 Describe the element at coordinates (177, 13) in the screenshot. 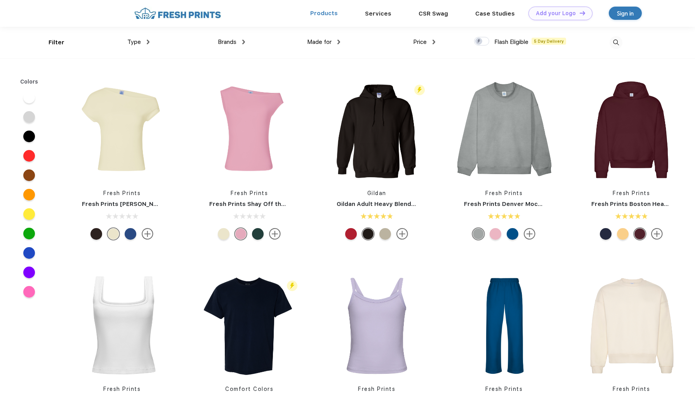

I see `img: fo%20logo%202.webp` at that location.